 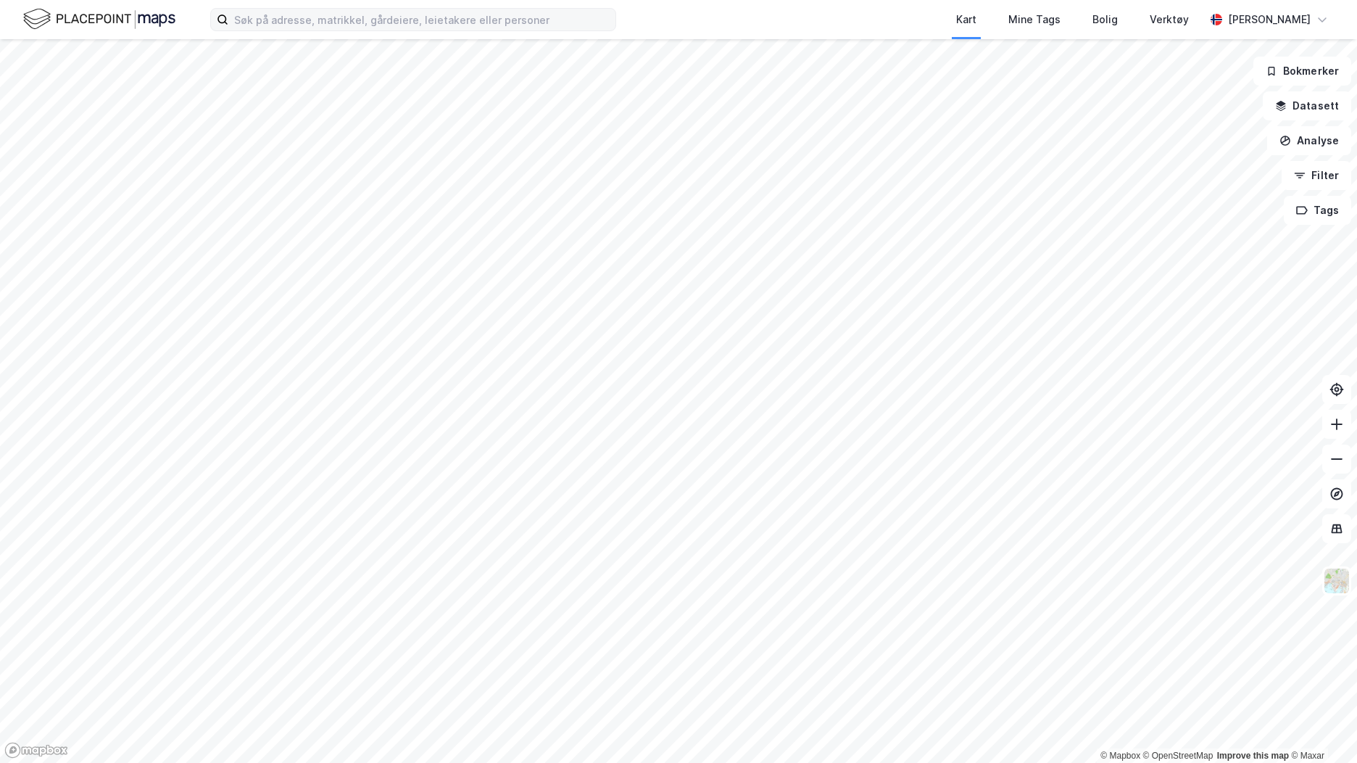 What do you see at coordinates (1105, 20) in the screenshot?
I see `div: Bolig` at bounding box center [1105, 20].